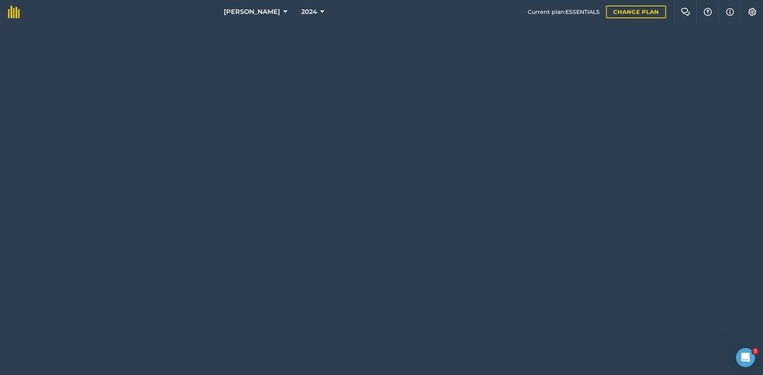 This screenshot has width=763, height=375. I want to click on img: A question mark icon, so click(707, 12).